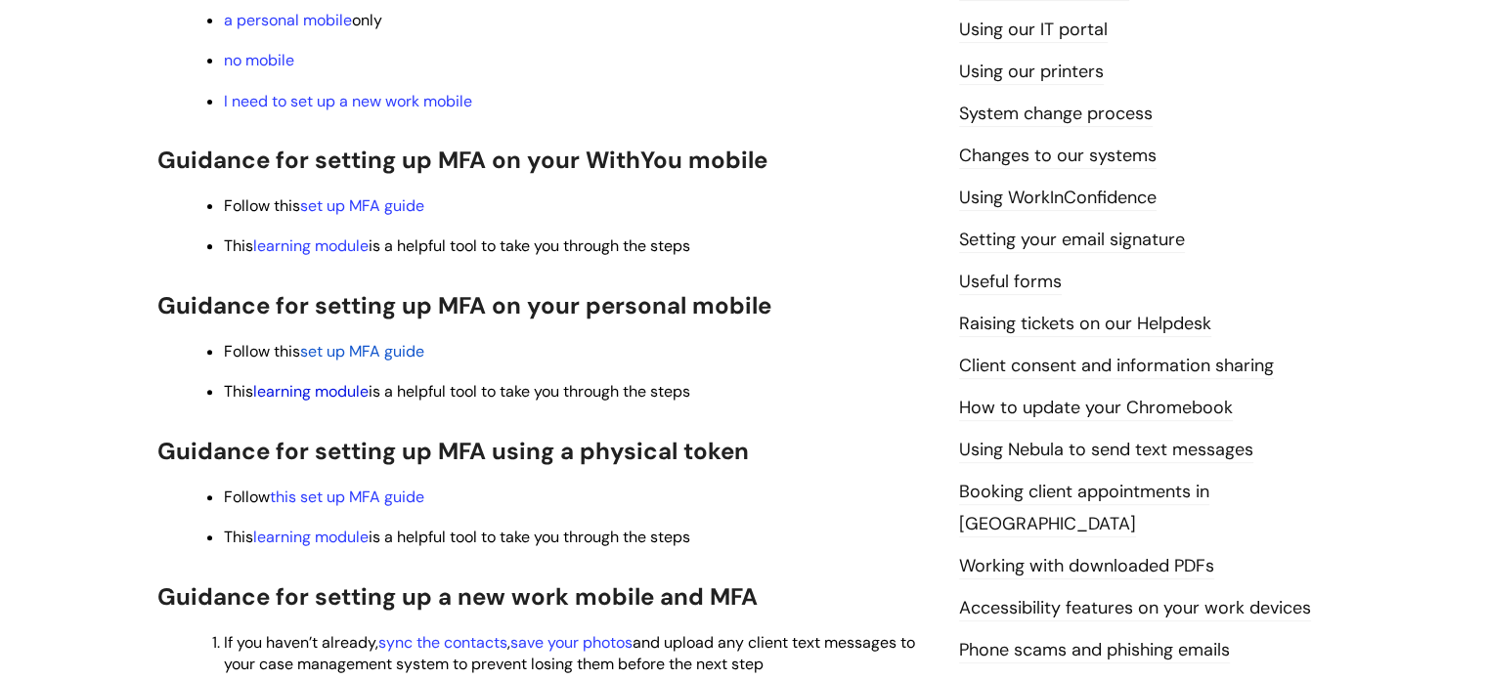 Image resolution: width=1487 pixels, height=679 pixels. I want to click on a: Useful forms, so click(1010, 283).